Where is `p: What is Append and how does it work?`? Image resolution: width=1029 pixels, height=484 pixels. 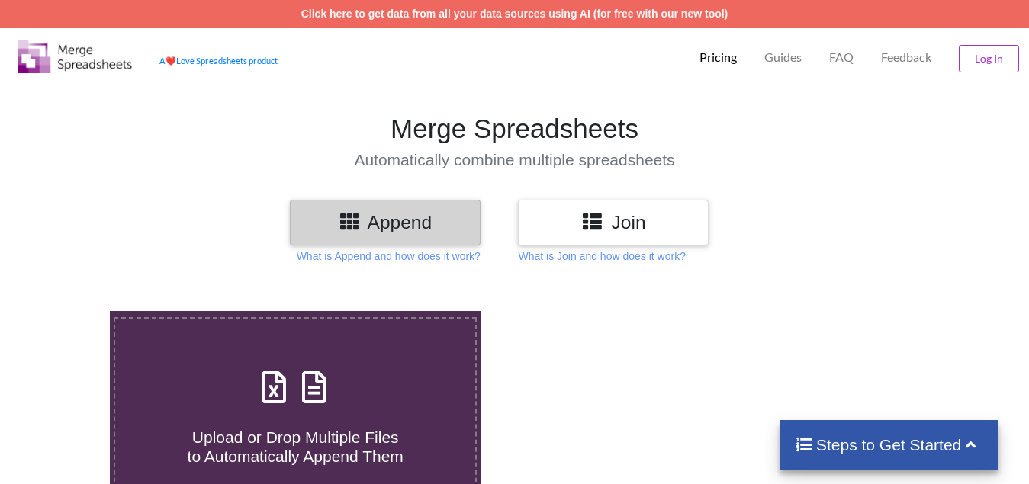
p: What is Append and how does it work? is located at coordinates (388, 256).